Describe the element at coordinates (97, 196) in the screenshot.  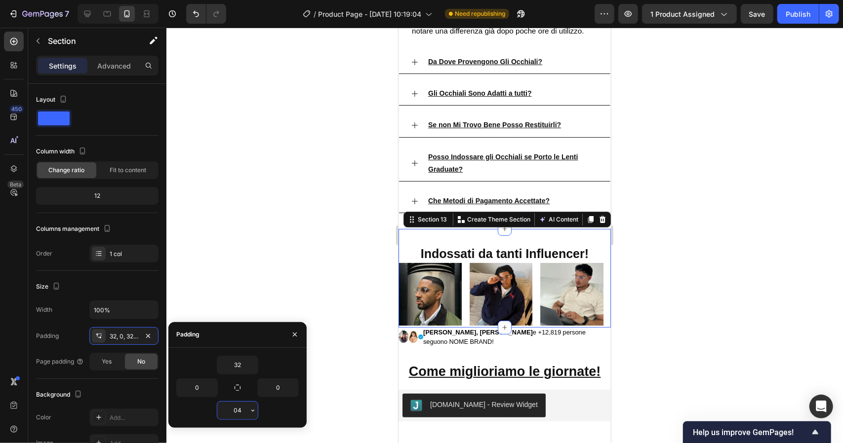
I see `div: 12` at that location.